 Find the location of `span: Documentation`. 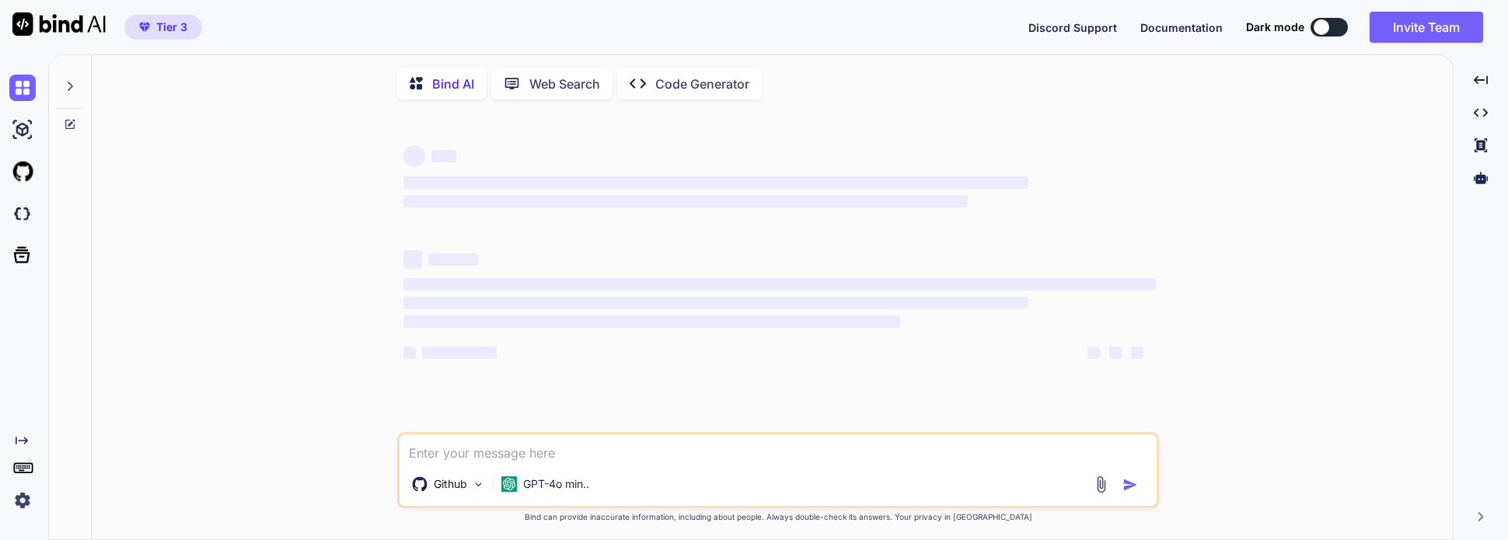

span: Documentation is located at coordinates (1182, 27).